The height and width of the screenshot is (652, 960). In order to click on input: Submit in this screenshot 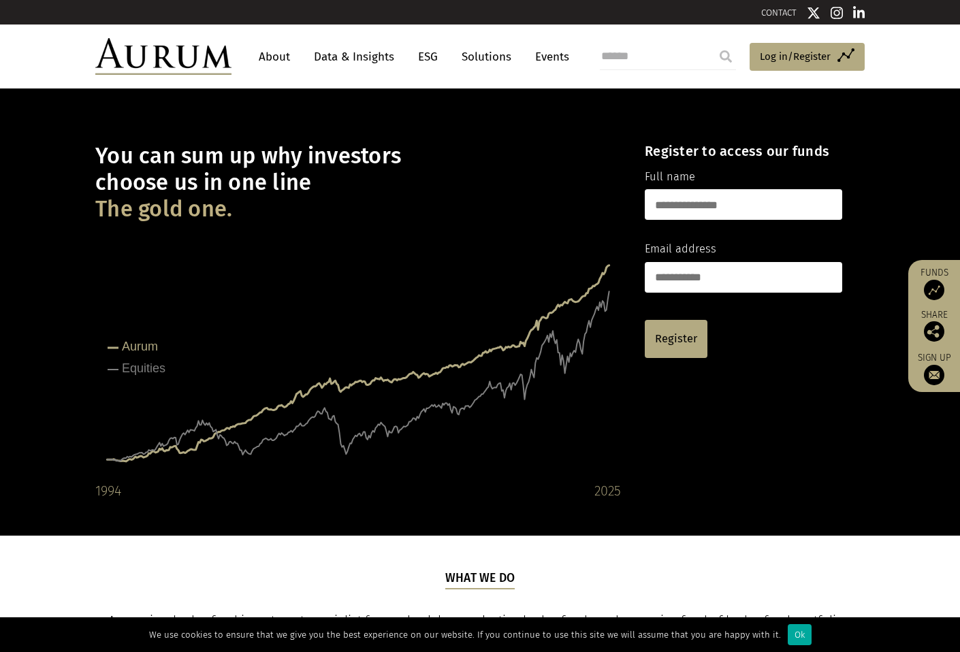, I will do `click(726, 56)`.